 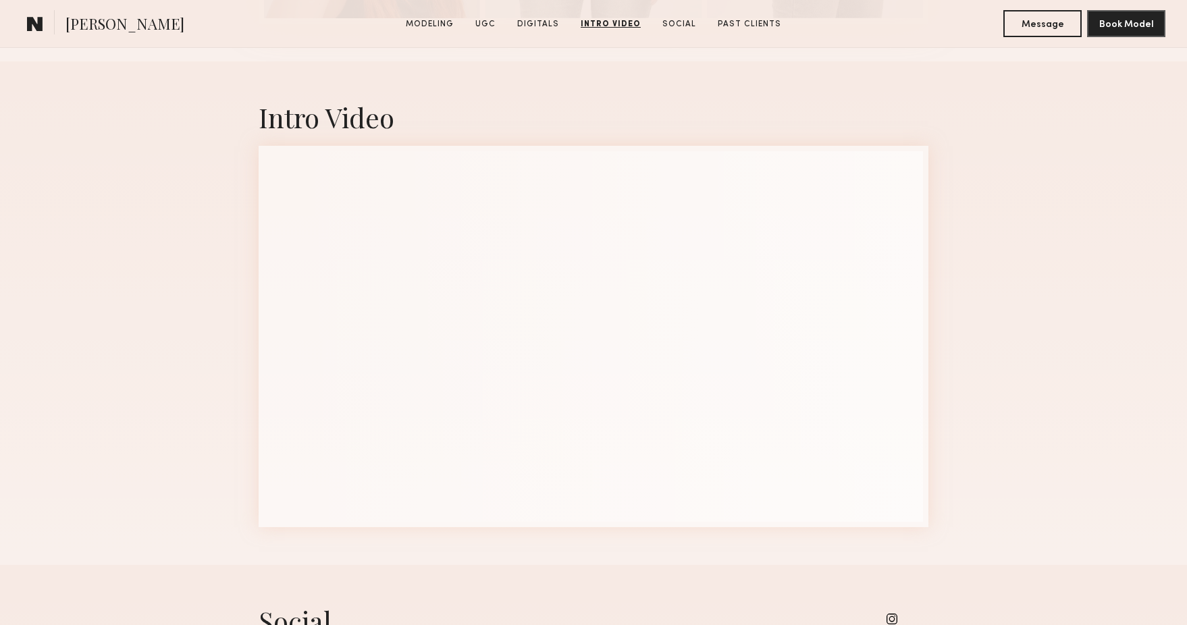 I want to click on a: Digitals, so click(x=538, y=24).